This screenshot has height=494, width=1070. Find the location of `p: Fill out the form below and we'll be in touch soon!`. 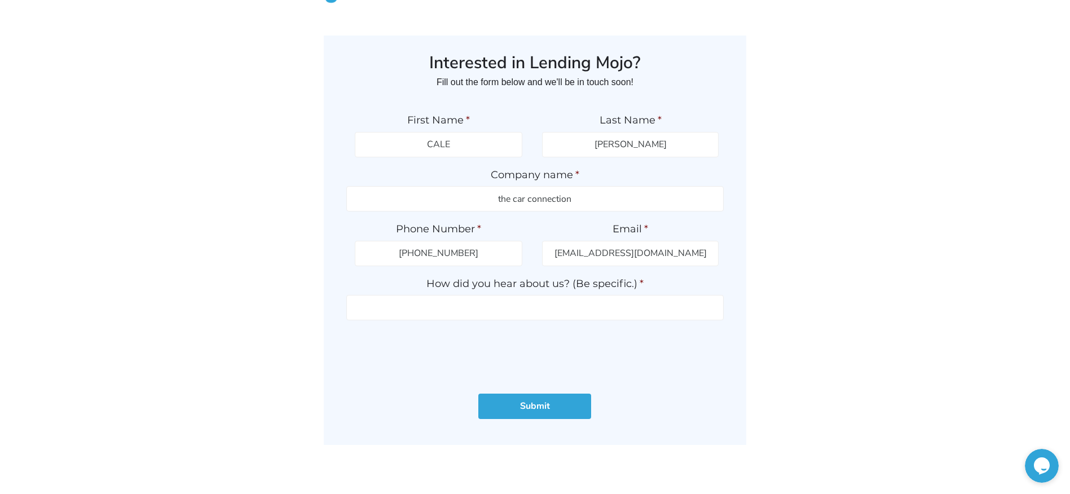

p: Fill out the form below and we'll be in touch soon! is located at coordinates (535, 82).